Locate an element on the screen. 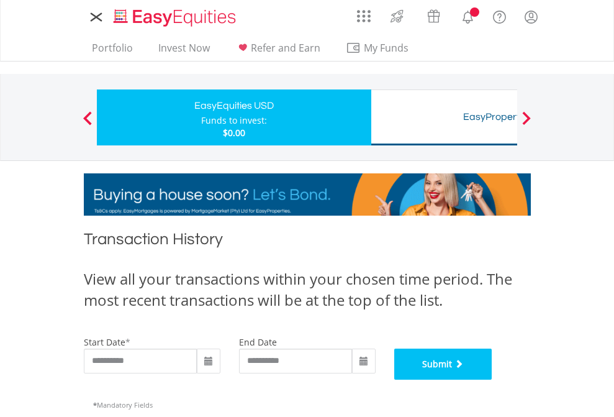  img: EasyMortage Promotion Banner is located at coordinates (307, 194).